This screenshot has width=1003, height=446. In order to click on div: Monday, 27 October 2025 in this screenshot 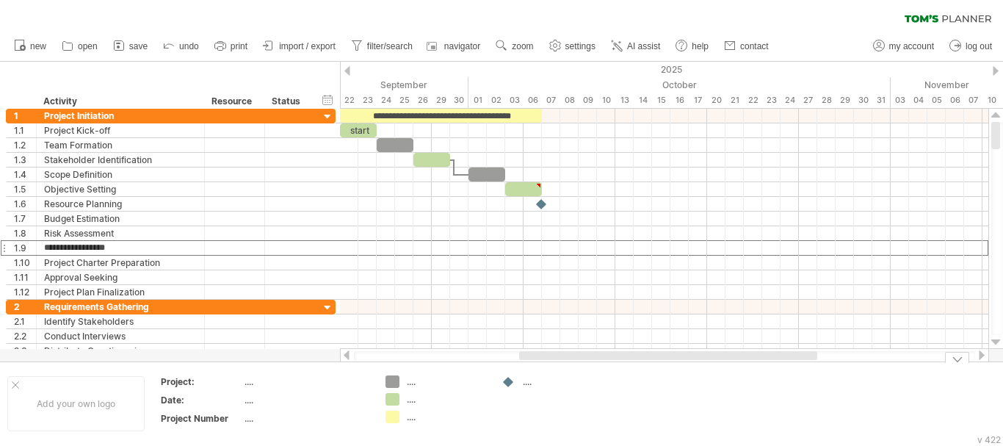, I will do `click(808, 100)`.